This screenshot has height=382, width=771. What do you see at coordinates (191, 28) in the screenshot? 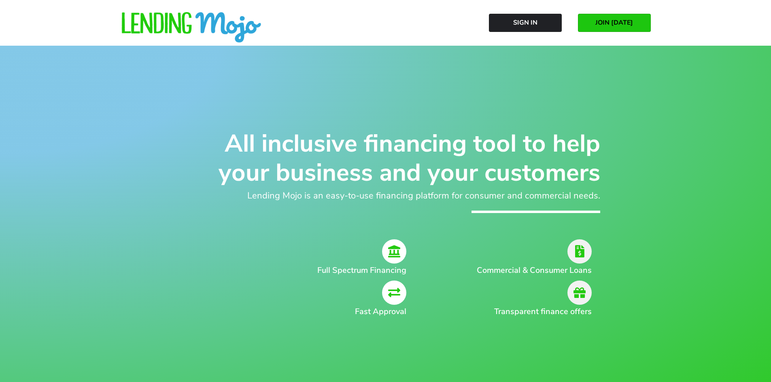
I see `img: lm-horizontal-logo` at bounding box center [191, 28].